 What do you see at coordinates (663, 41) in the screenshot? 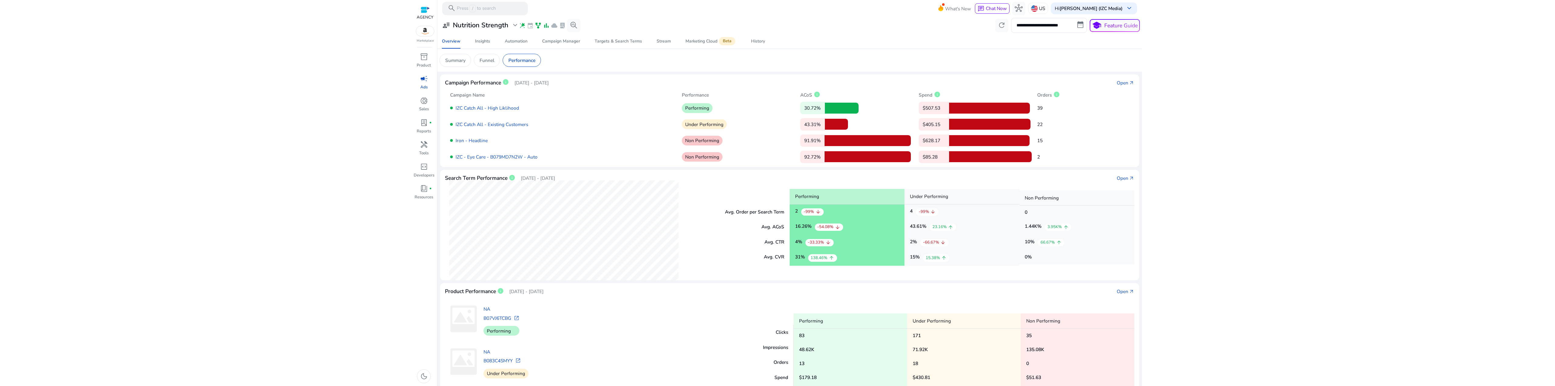
I see `div: Stream` at bounding box center [663, 41].